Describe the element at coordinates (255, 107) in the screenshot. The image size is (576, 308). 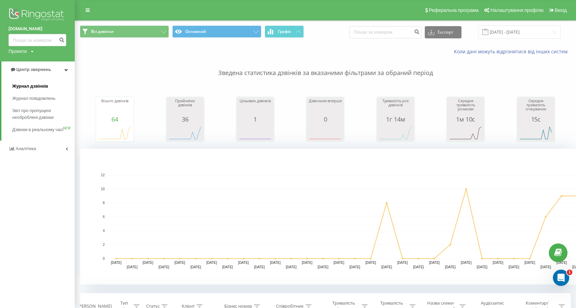
I see `div: Цільових дзвінків` at that location.